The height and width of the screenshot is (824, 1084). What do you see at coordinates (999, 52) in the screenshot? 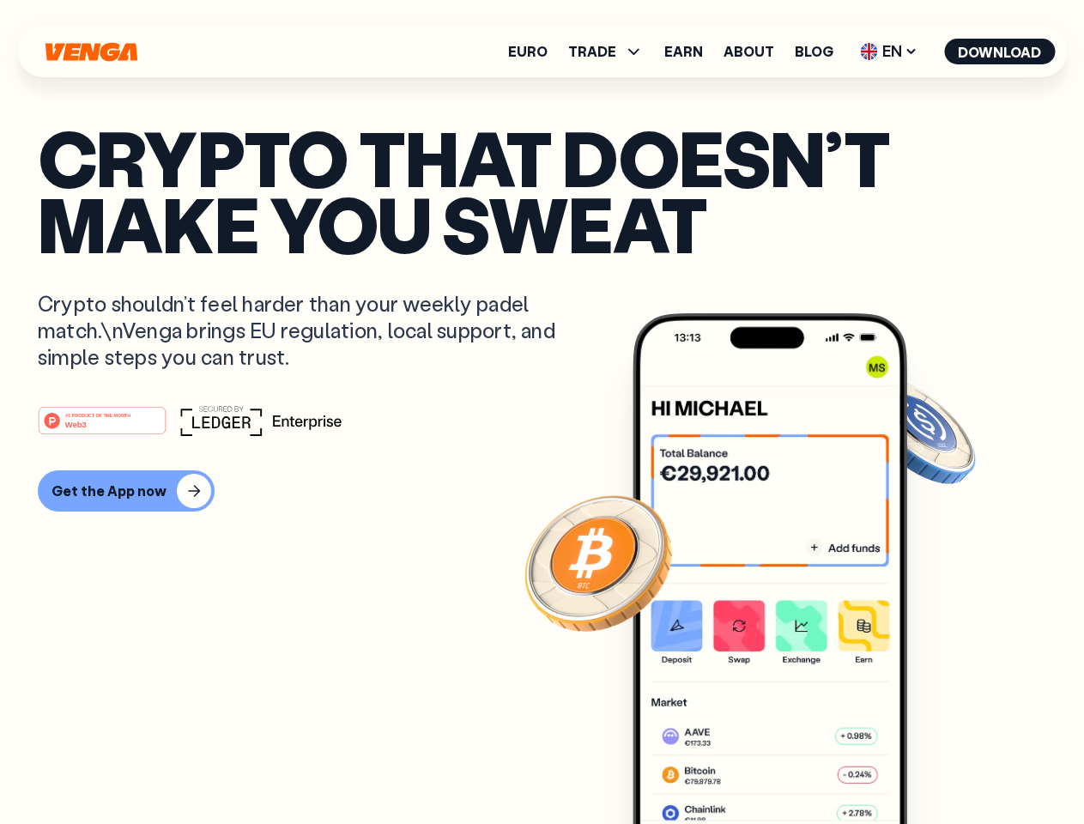
I see `a: Download` at bounding box center [999, 52].